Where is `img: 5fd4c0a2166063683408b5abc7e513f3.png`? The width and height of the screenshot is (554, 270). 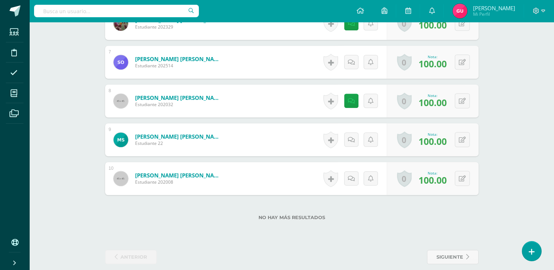 img: 5fd4c0a2166063683408b5abc7e513f3.png is located at coordinates (121, 140).